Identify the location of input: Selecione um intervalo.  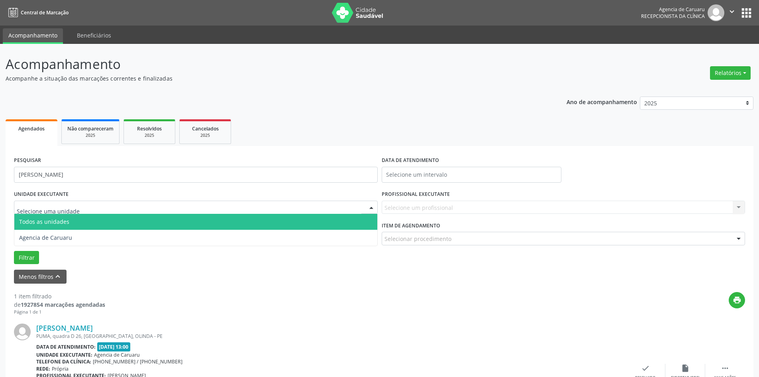
(472, 175).